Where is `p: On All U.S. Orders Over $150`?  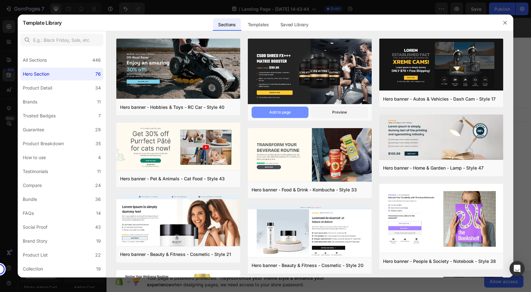 p: On All U.S. Orders Over $150 is located at coordinates (172, 10).